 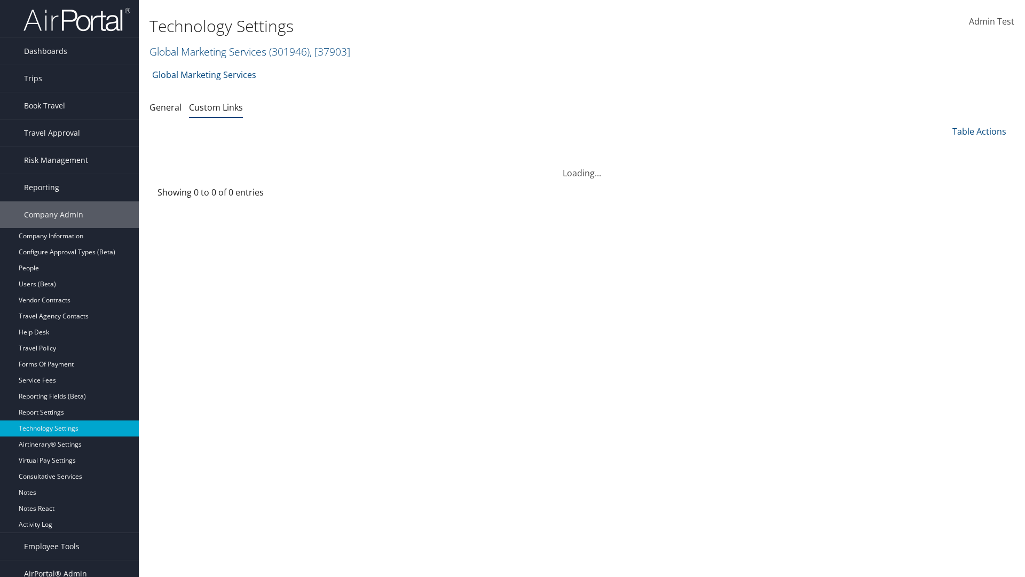 I want to click on h1: Technology Settings, so click(x=438, y=26).